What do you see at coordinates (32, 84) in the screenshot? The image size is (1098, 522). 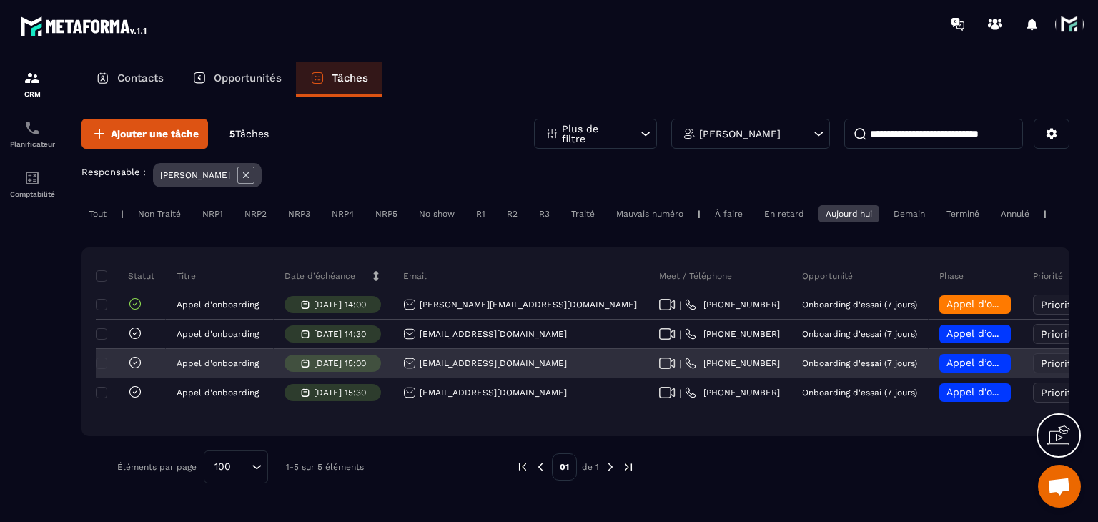 I see `a: formationformationCRM` at bounding box center [32, 84].